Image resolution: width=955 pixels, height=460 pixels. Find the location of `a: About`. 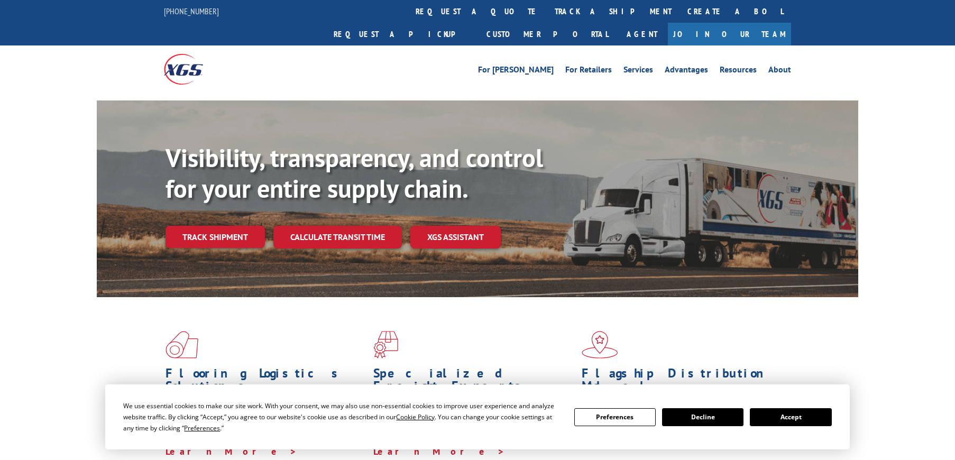

a: About is located at coordinates (780, 71).